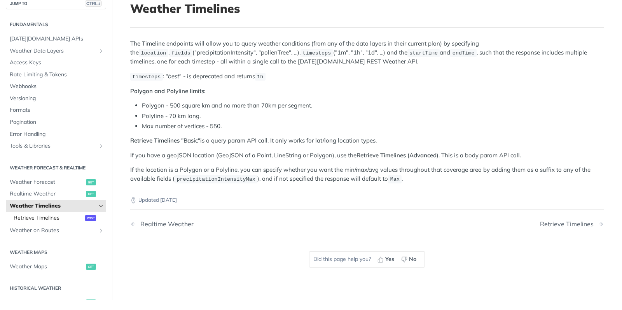  I want to click on strong: Retrieve Timelines "Basic", so click(165, 140).